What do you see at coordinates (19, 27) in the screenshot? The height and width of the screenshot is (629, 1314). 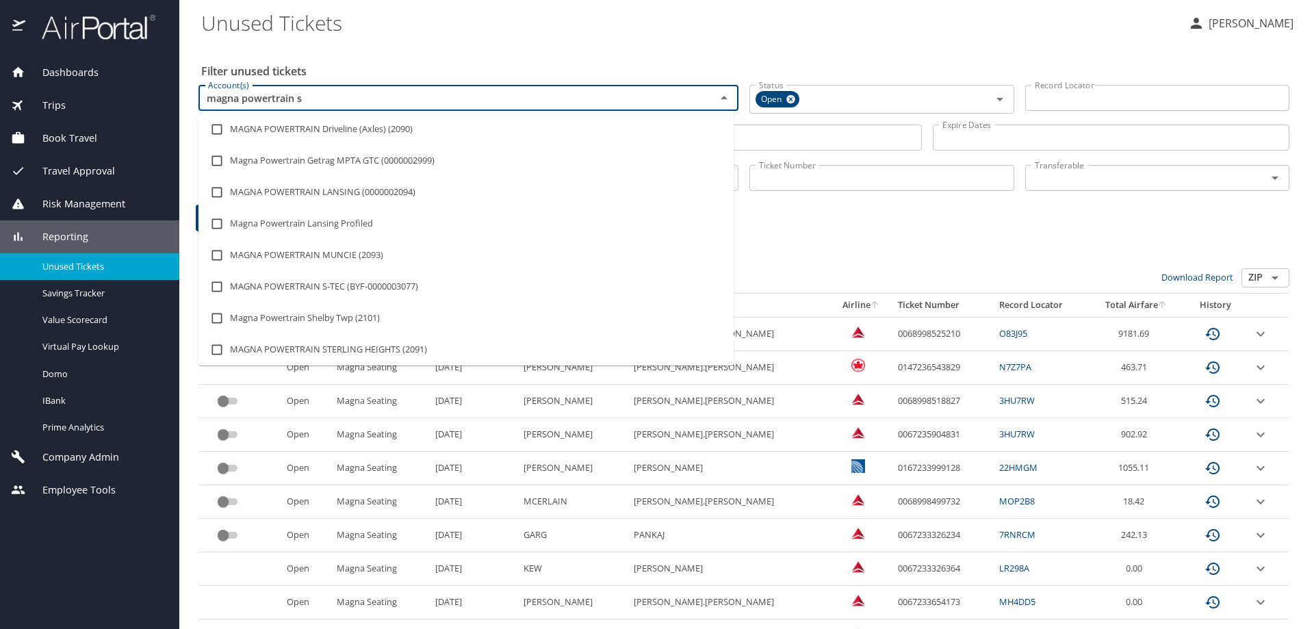 I see `img: icon-airportal.png` at bounding box center [19, 27].